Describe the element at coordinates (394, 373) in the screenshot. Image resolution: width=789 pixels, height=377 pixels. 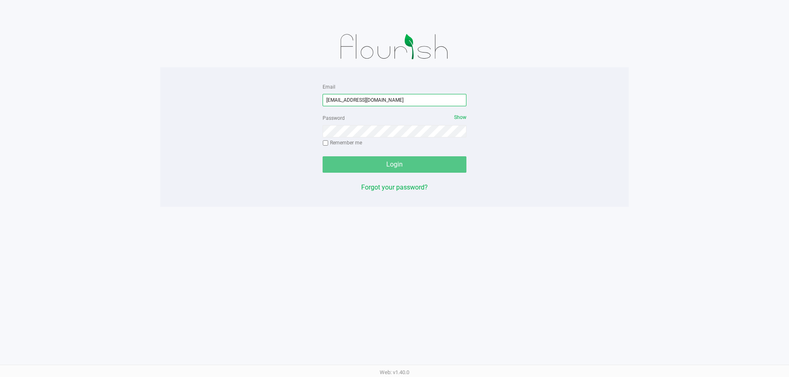
I see `span: Web: v1.40.0` at that location.